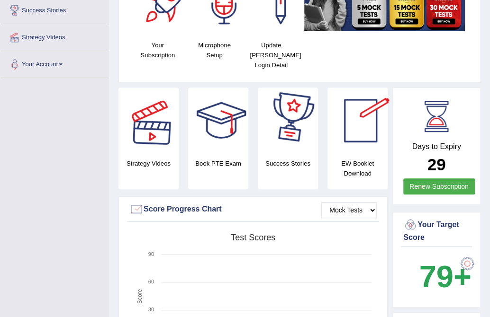  What do you see at coordinates (140, 296) in the screenshot?
I see `tspan: Score` at bounding box center [140, 296].